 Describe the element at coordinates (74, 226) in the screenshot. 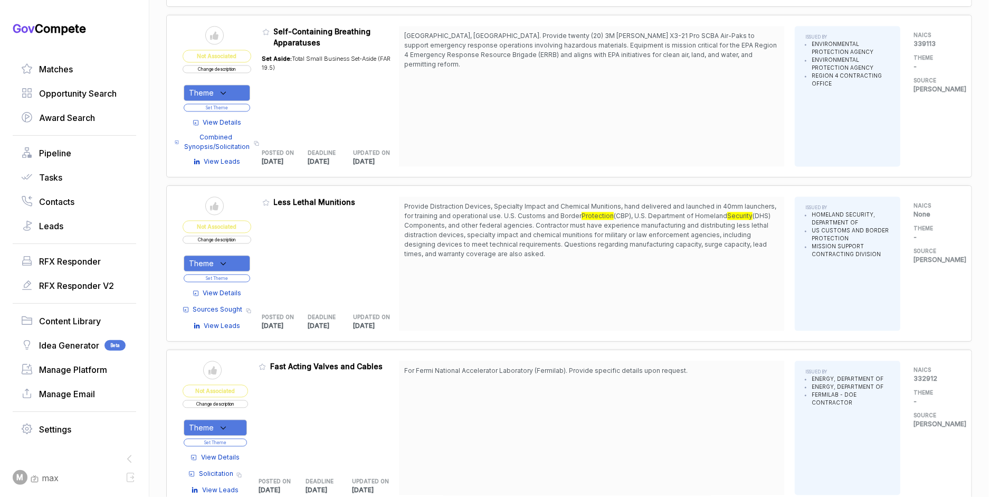

I see `a: Leads` at that location.